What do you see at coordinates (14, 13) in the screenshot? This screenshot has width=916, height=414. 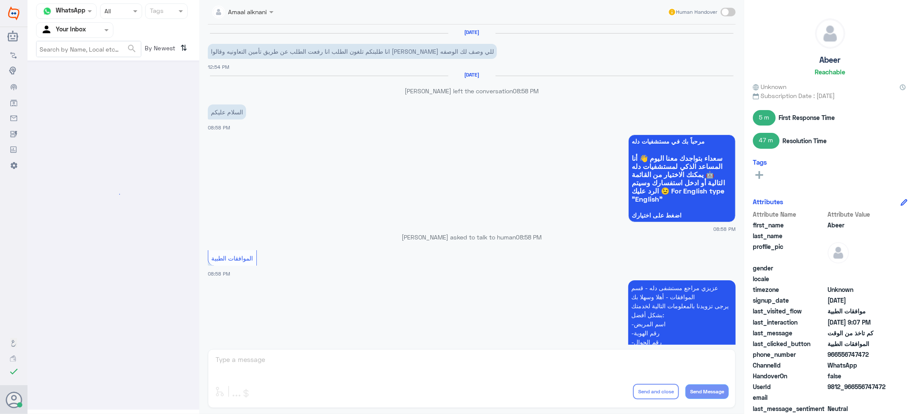 I see `img: Widebot Logo` at bounding box center [14, 13].